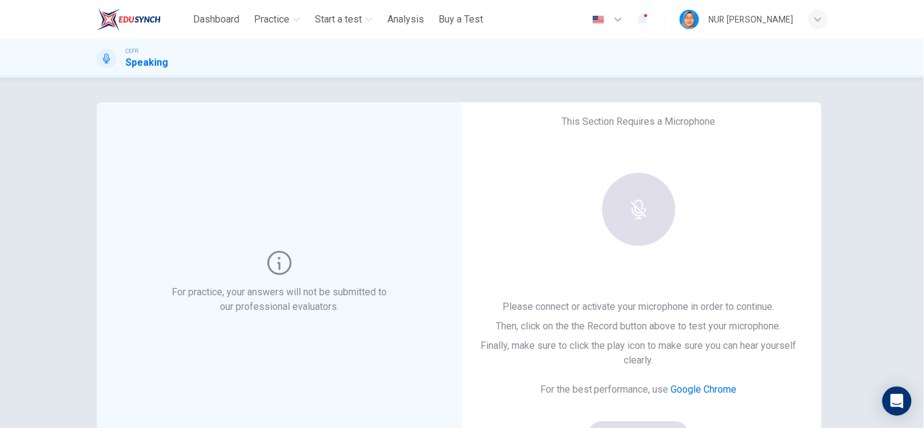 This screenshot has width=924, height=428. What do you see at coordinates (598, 19) in the screenshot?
I see `img: en` at bounding box center [598, 19].